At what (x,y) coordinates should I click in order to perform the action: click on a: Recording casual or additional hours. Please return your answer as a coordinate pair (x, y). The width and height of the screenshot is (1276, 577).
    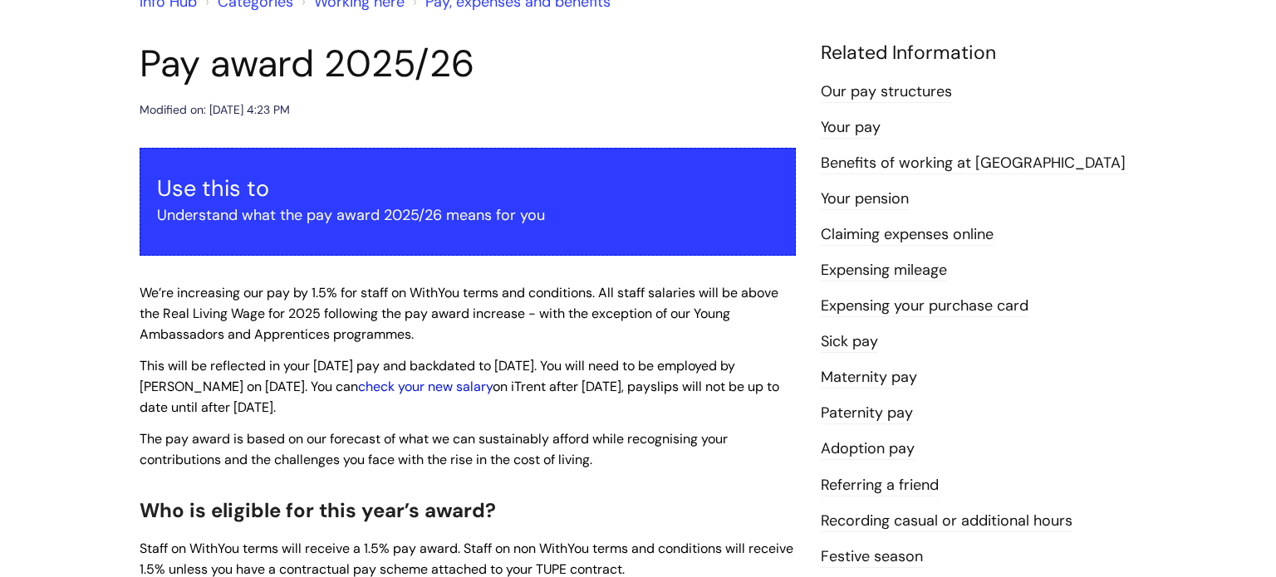
    Looking at the image, I should click on (946, 522).